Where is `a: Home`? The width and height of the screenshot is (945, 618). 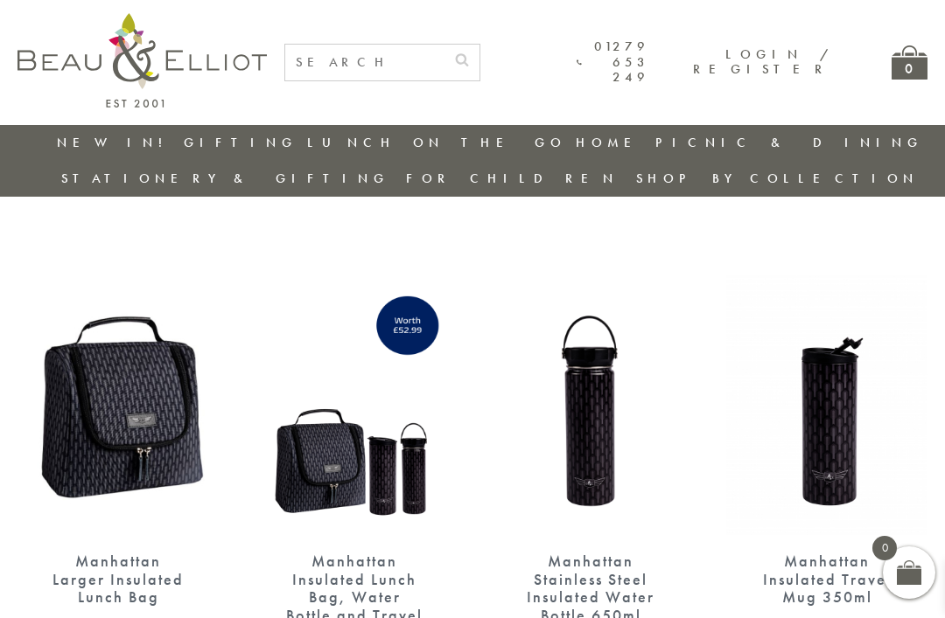
a: Home is located at coordinates (611, 143).